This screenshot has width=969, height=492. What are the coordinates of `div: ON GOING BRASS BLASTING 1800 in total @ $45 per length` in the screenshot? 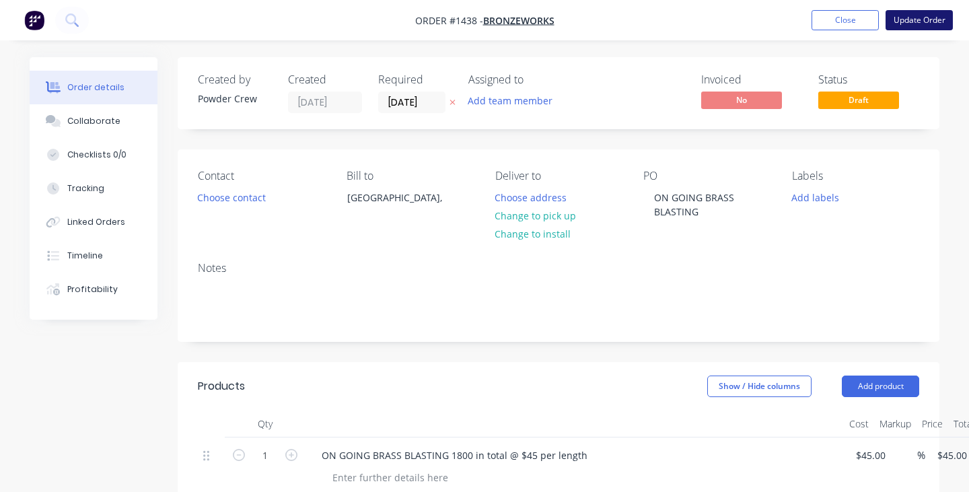 It's located at (454, 455).